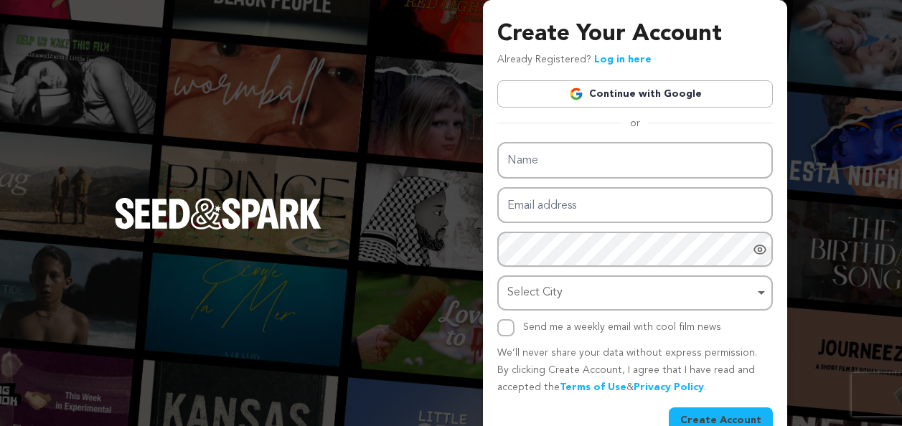  What do you see at coordinates (218, 228) in the screenshot?
I see `a: Seed&Spark Homepage` at bounding box center [218, 228].